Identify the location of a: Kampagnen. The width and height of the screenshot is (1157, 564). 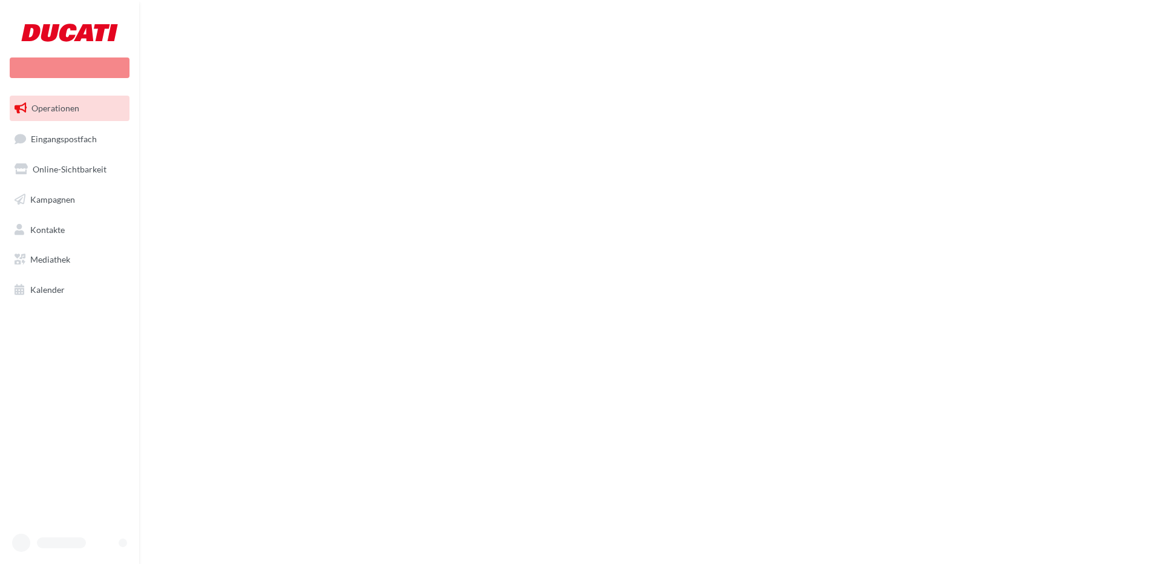
(70, 200).